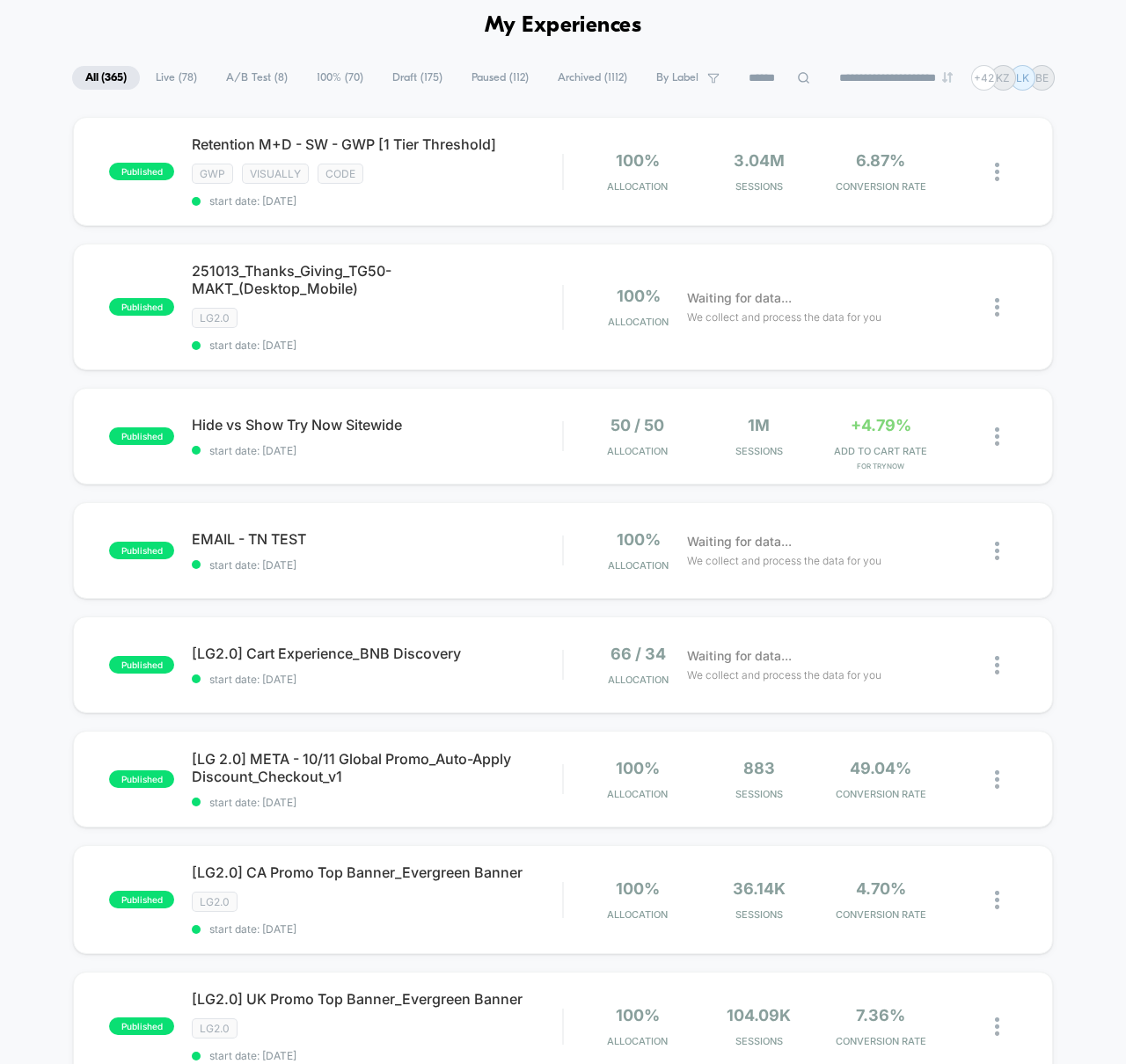  Describe the element at coordinates (759, 768) in the screenshot. I see `span: 883` at that location.